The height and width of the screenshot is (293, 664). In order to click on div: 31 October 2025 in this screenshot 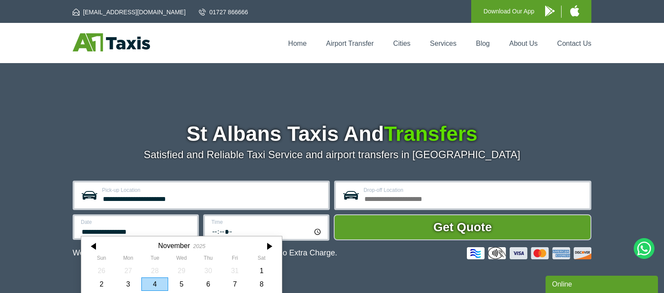, I will do `click(235, 270)`.